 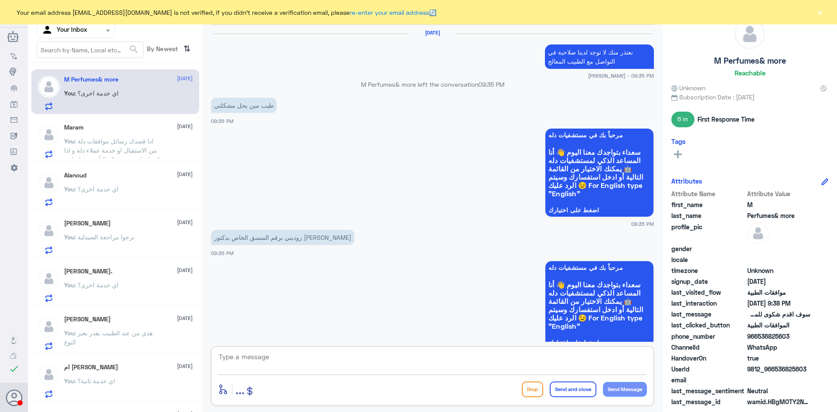 I want to click on span: 2, so click(x=778, y=347).